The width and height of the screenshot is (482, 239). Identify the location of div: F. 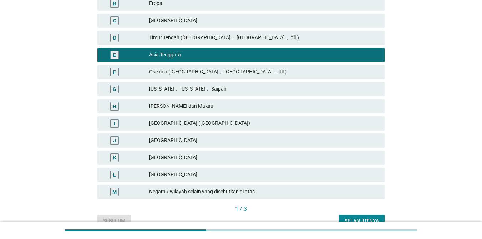
(115, 72).